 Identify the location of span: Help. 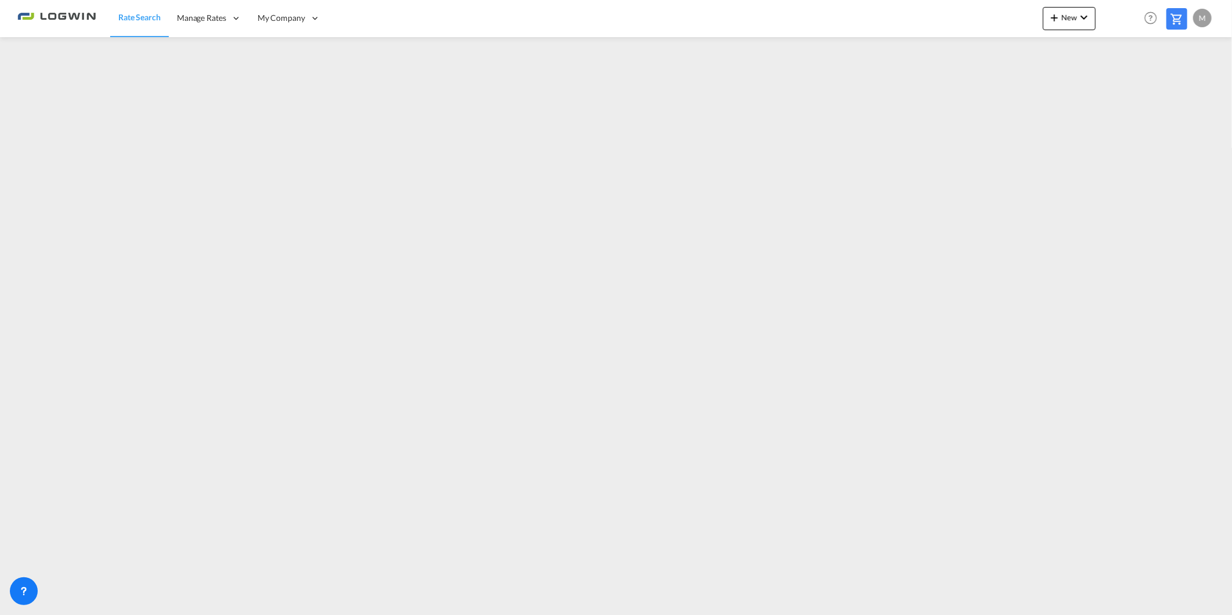
(1150, 18).